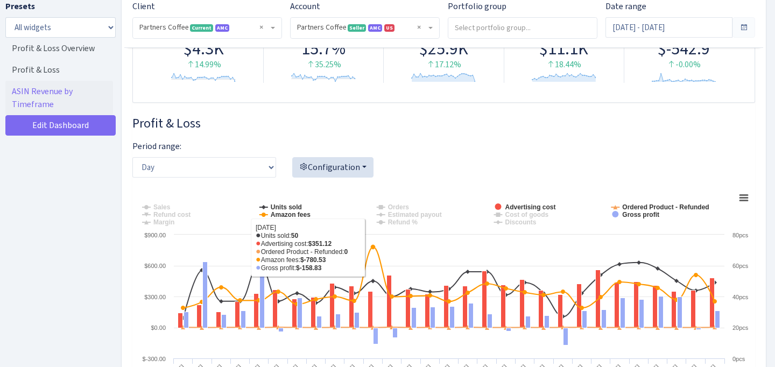 This screenshot has height=367, width=775. I want to click on a: Profit & Loss, so click(59, 70).